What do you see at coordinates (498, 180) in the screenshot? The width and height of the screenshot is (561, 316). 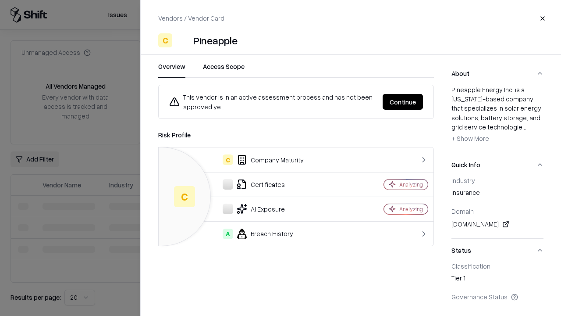 I see `div: Industry` at bounding box center [498, 180].